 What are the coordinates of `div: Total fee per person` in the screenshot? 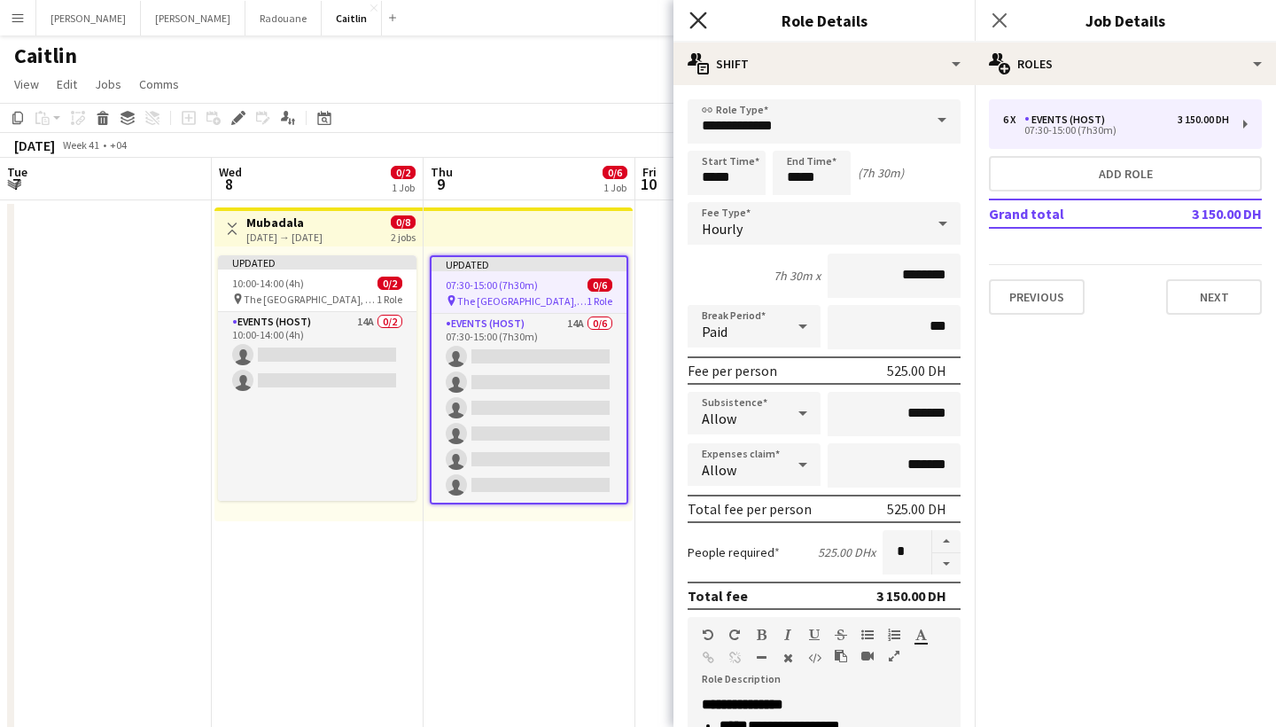 It's located at (750, 509).